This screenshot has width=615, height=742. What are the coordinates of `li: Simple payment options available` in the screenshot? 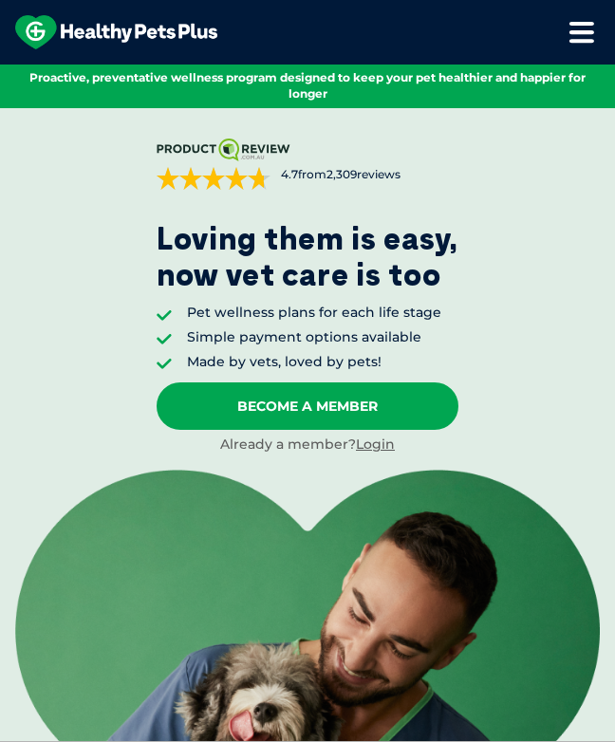 It's located at (314, 338).